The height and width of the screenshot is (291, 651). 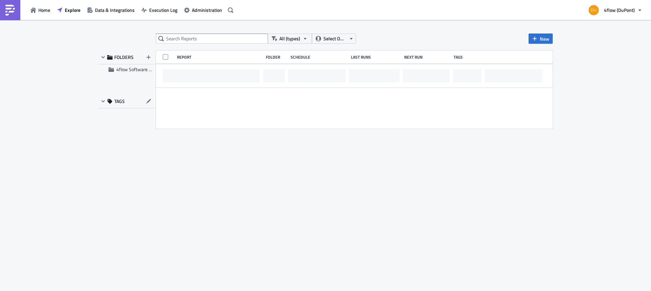 What do you see at coordinates (137, 69) in the screenshot?
I see `span: 4flow Software KAM` at bounding box center [137, 69].